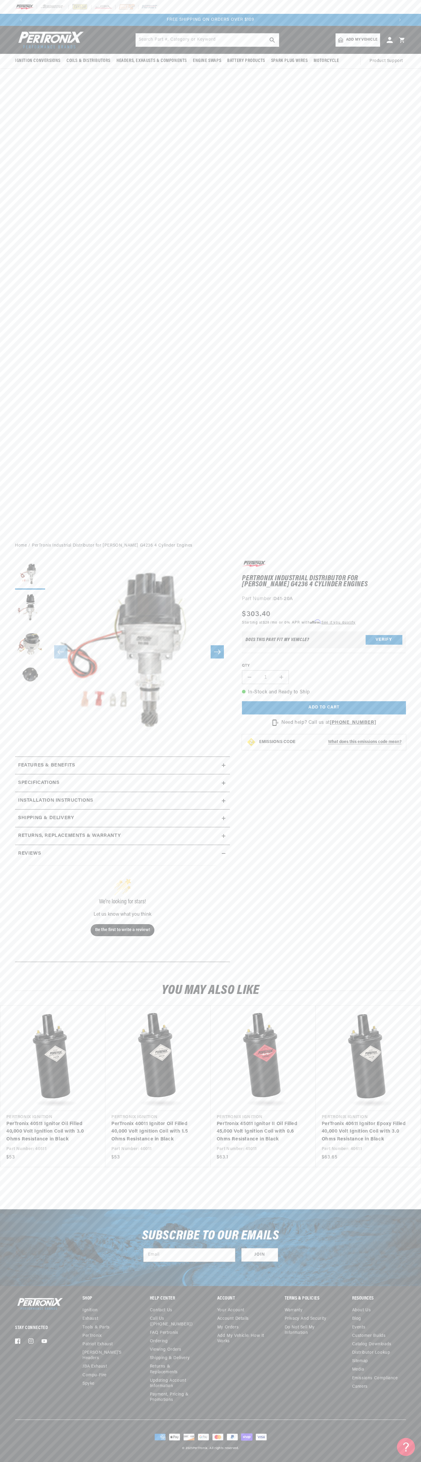  What do you see at coordinates (50, 1132) in the screenshot?
I see `a: PerTronix 40511 Ignitor Oil Filled 40,000 Volt Ignition Coil with 3.0 Ohms Resistance in Black` at bounding box center [50, 1132].